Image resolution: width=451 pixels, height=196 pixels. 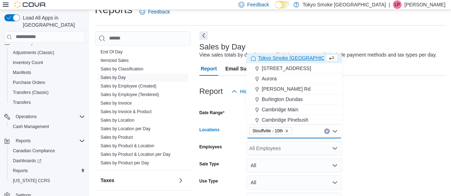 I want to click on span: Dark Mode, so click(x=275, y=9).